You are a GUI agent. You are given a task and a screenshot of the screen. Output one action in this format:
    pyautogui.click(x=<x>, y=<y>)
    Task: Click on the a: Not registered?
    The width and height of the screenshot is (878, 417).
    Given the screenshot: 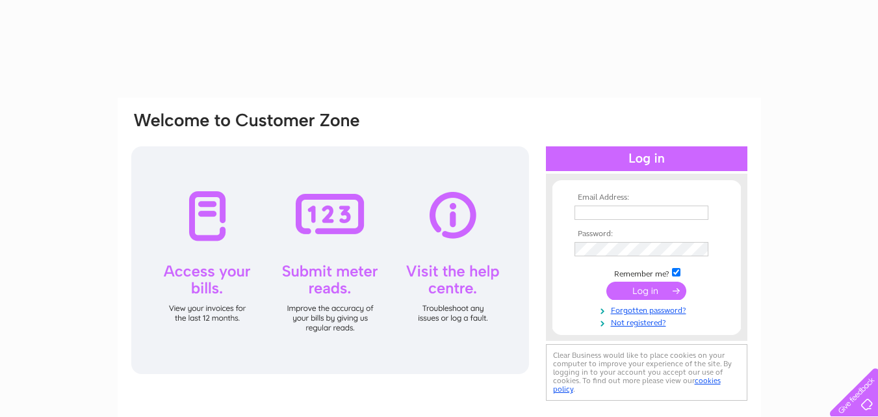 What is the action you would take?
    pyautogui.click(x=648, y=321)
    